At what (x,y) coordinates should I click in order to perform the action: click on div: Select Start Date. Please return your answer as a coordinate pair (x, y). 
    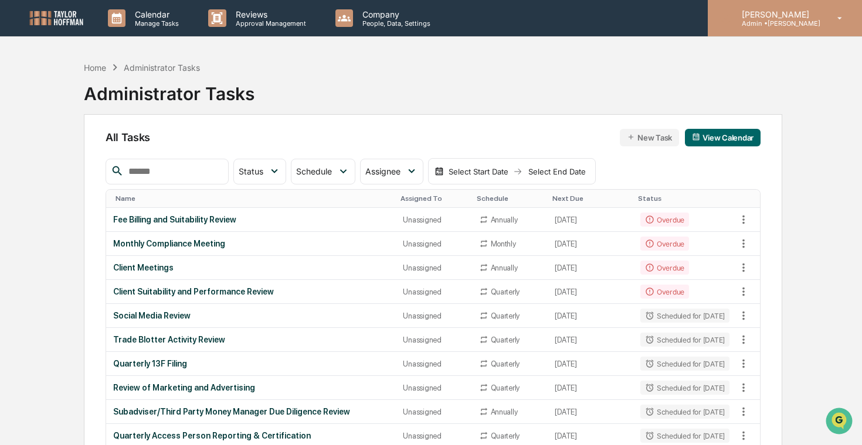
    Looking at the image, I should click on (478, 172).